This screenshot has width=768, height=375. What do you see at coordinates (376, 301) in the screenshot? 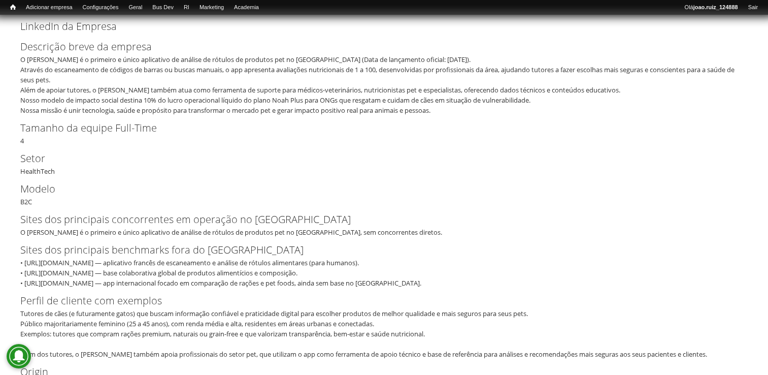
I see `label: Perfil de cliente com exemplos` at bounding box center [376, 301].